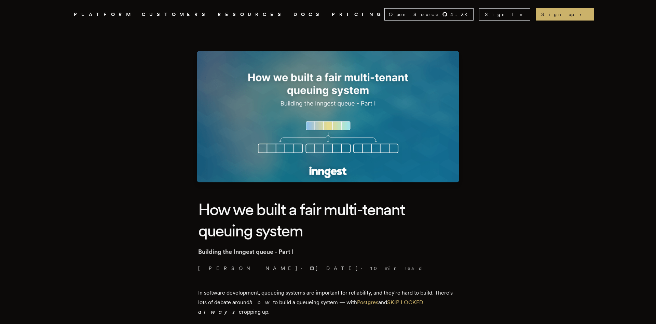  What do you see at coordinates (358, 14) in the screenshot?
I see `a: PRICING` at bounding box center [358, 14].